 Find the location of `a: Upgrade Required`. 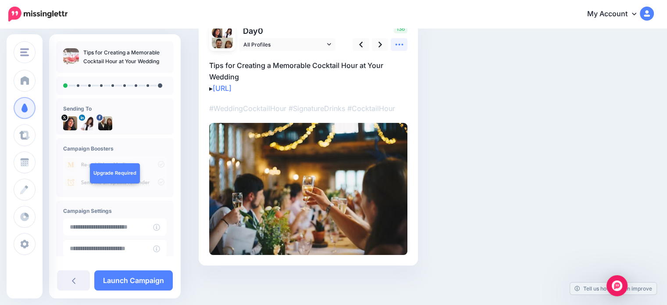

a: Upgrade Required is located at coordinates (115, 173).